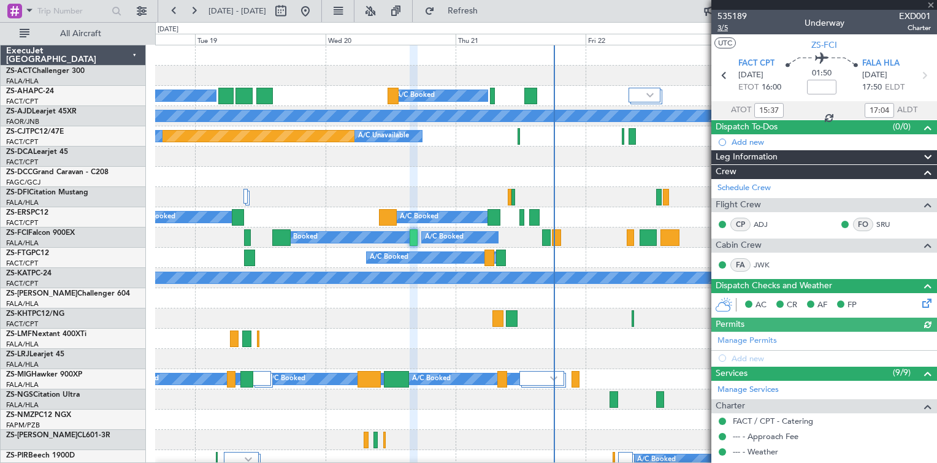 The height and width of the screenshot is (463, 937). Describe the element at coordinates (746, 127) in the screenshot. I see `span: Dispatch To-Dos` at that location.